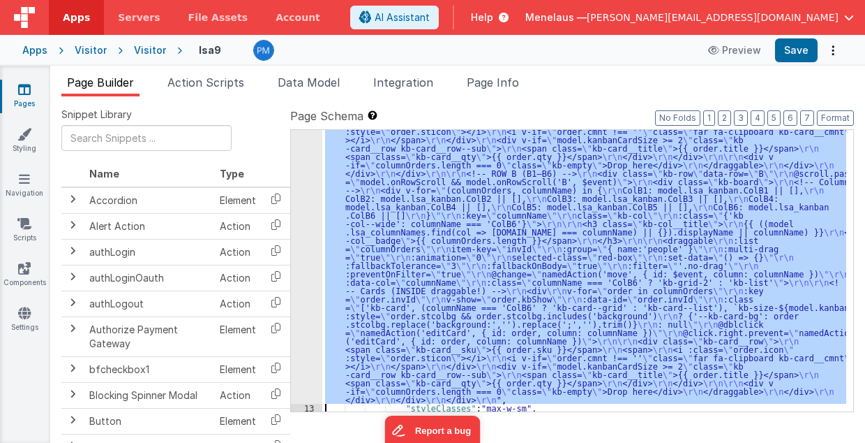  I want to click on button: Options, so click(833, 50).